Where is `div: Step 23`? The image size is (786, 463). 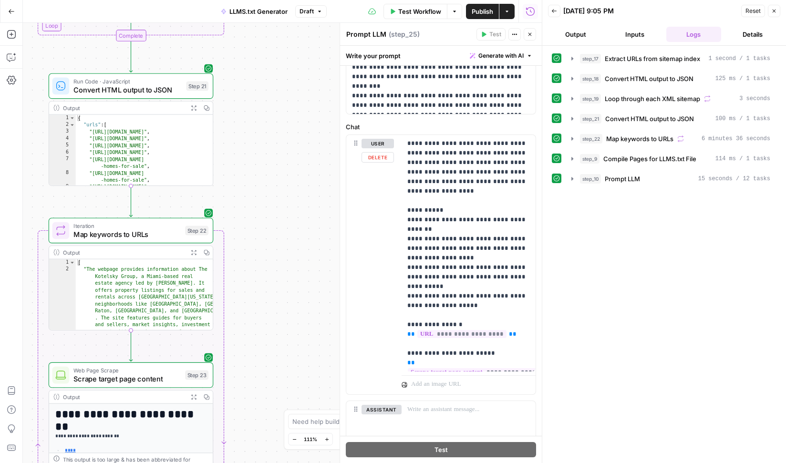 div: Step 23 is located at coordinates (197, 375).